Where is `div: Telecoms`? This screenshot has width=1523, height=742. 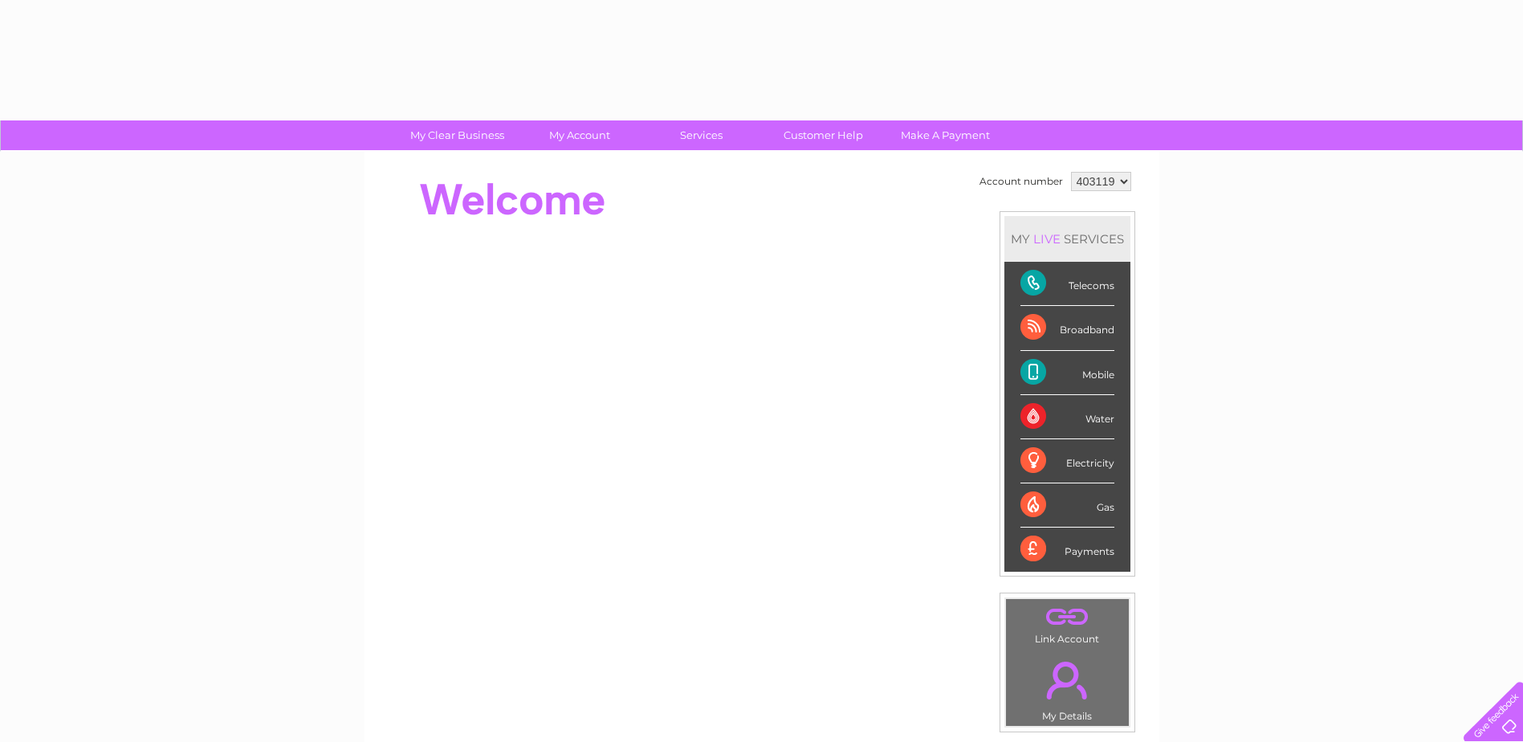
div: Telecoms is located at coordinates (1067, 283).